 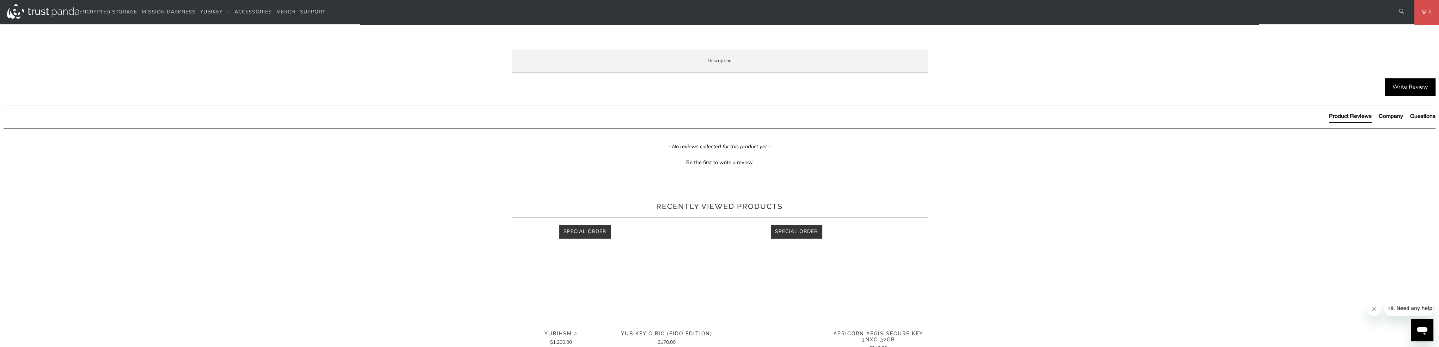 What do you see at coordinates (202, 12) in the screenshot?
I see `nav: Translation missing: en.navigation.header.main_nav` at bounding box center [202, 12].